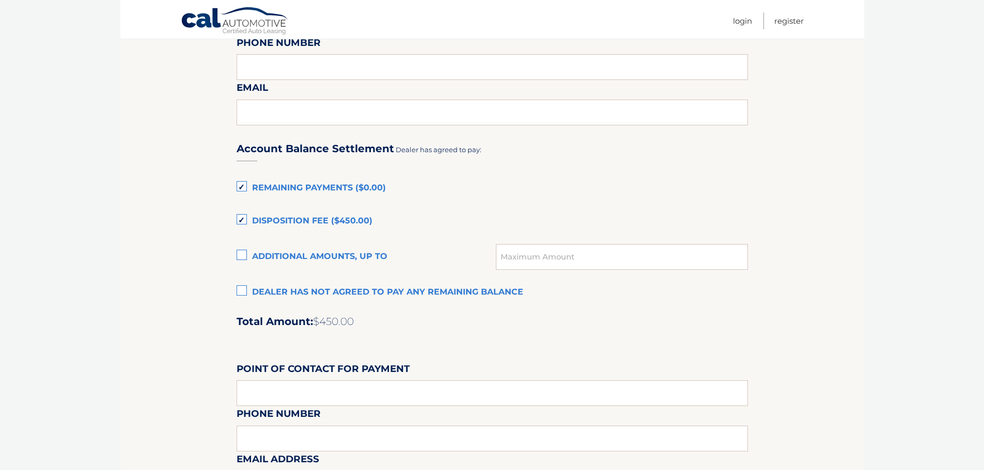 The image size is (984, 470). I want to click on h3: Account Balance Settlement, so click(315, 149).